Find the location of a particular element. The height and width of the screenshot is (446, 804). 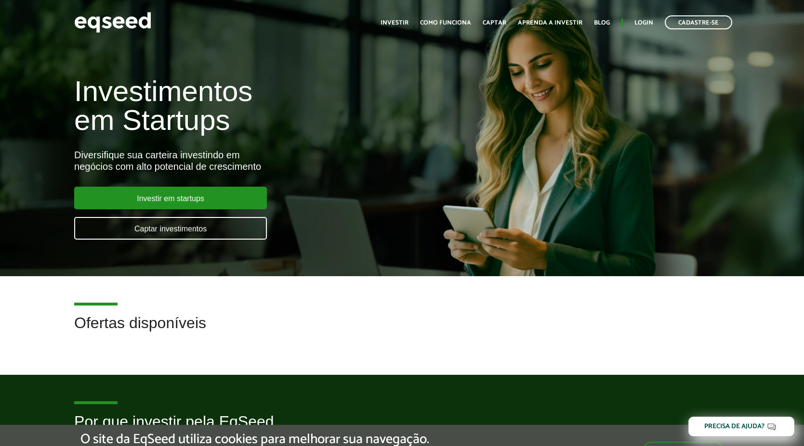

h1: Investimentos em Startups is located at coordinates (268, 106).